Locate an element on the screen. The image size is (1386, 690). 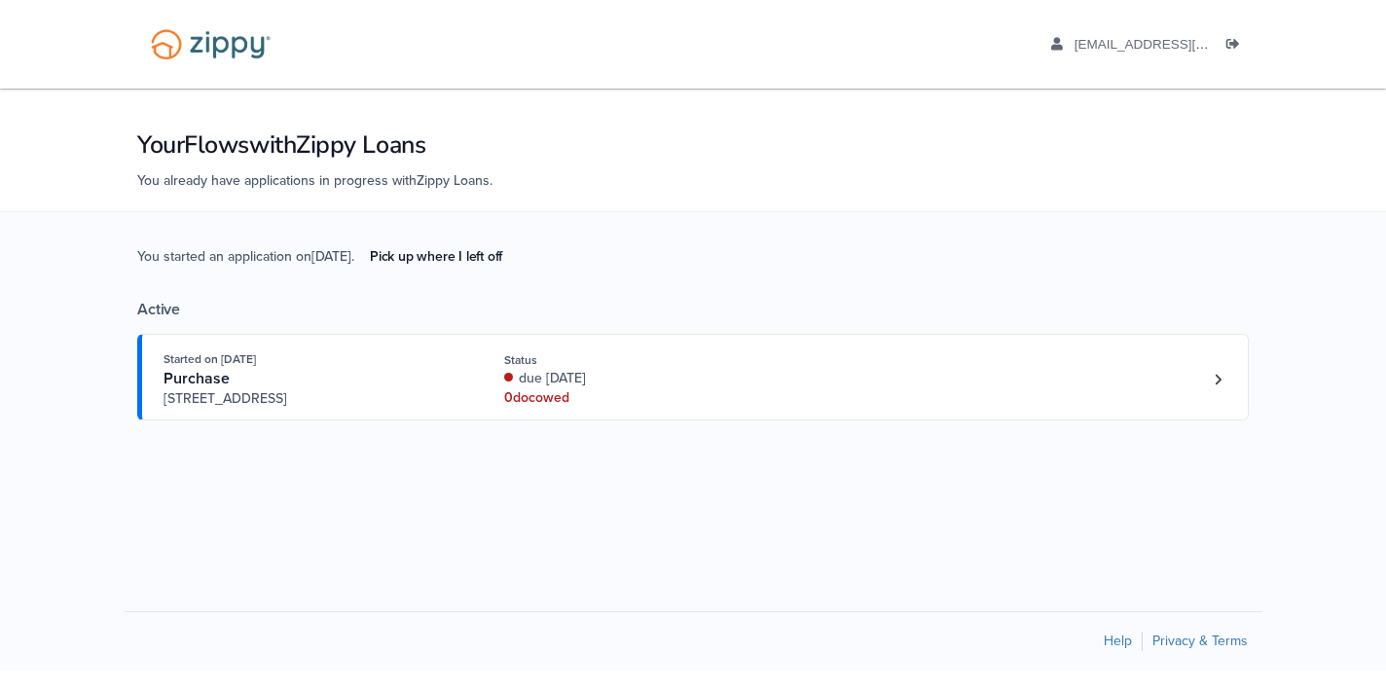
div: Active is located at coordinates (693, 309).